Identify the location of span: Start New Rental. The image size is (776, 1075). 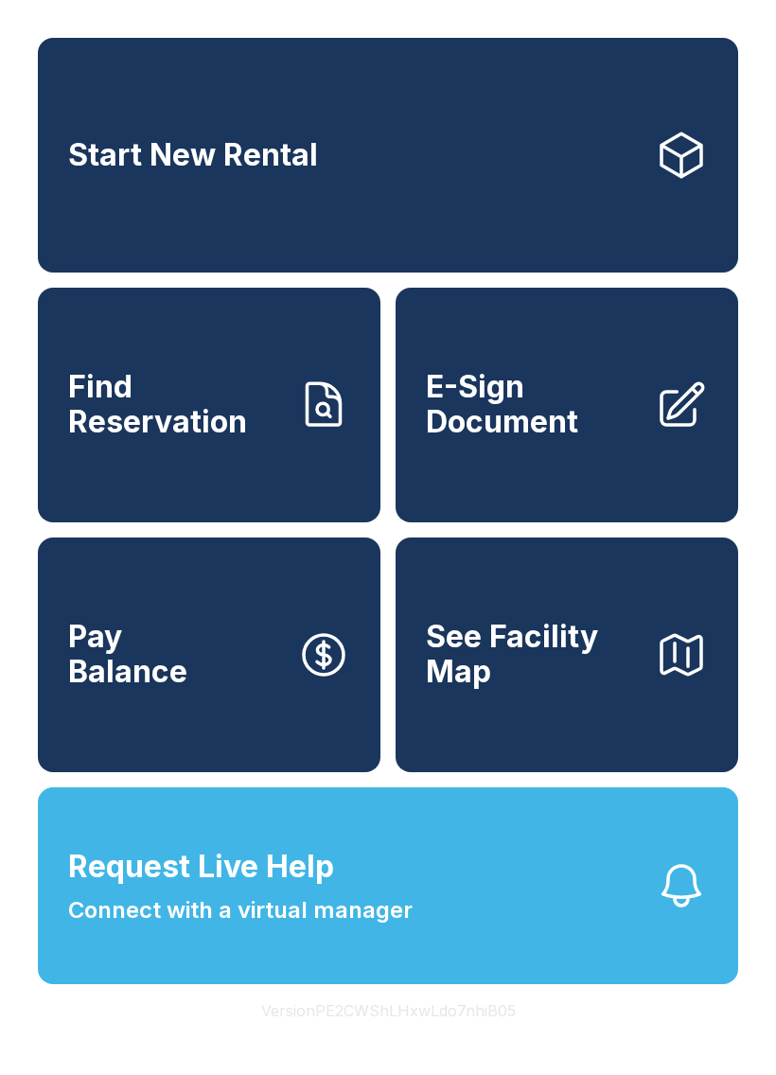
(193, 155).